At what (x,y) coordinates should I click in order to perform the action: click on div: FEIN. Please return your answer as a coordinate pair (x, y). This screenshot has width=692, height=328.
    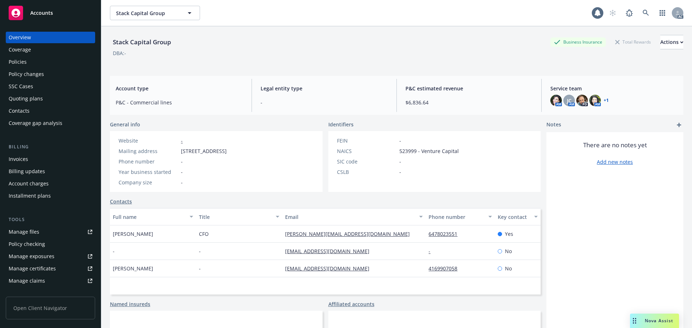
    Looking at the image, I should click on (367, 141).